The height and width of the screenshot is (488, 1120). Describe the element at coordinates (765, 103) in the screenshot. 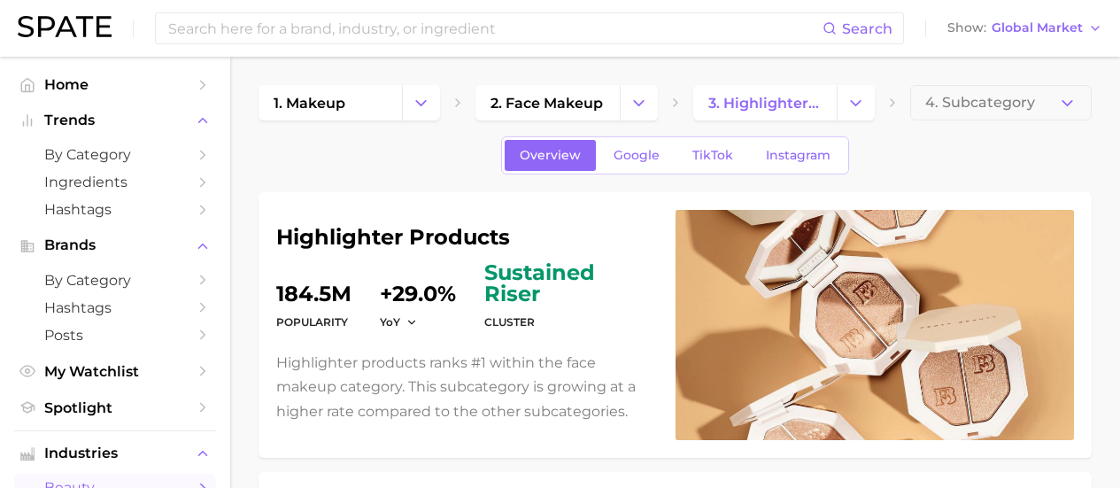

I see `a: 3. highlighter products` at that location.